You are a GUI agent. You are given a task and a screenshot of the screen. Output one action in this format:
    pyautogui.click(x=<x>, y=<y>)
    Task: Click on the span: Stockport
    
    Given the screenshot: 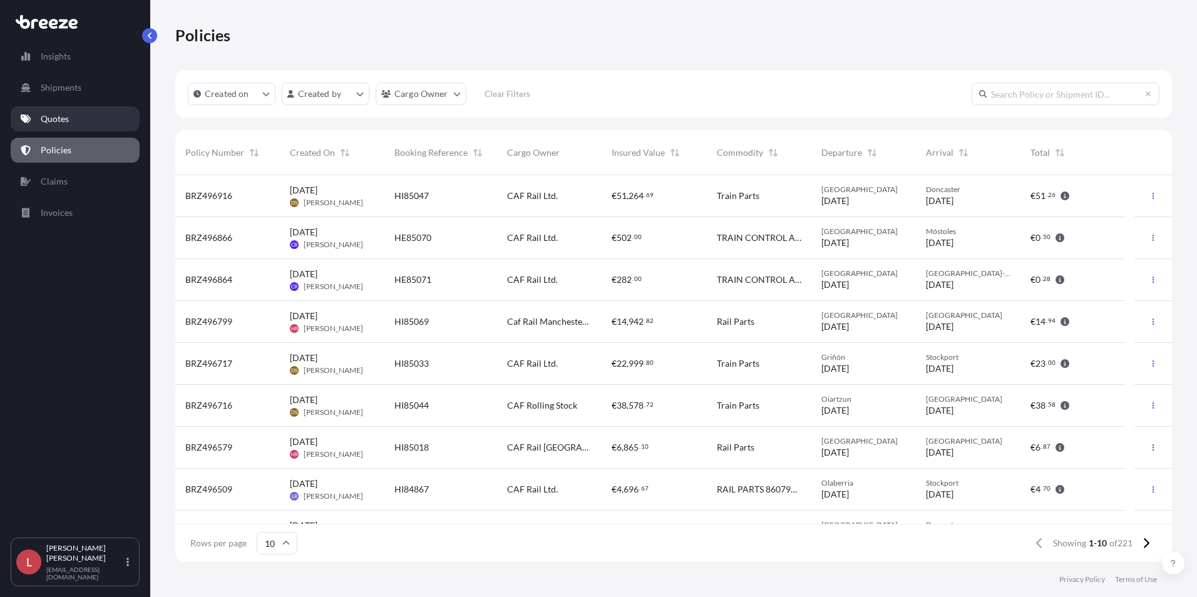 What is the action you would take?
    pyautogui.click(x=968, y=357)
    